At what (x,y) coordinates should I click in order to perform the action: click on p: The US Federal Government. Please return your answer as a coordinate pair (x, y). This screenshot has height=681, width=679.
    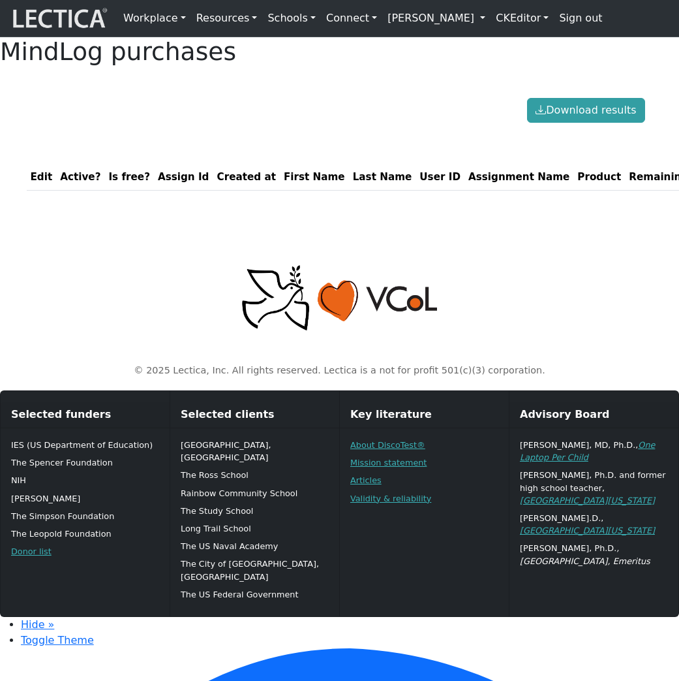
    Looking at the image, I should click on (255, 594).